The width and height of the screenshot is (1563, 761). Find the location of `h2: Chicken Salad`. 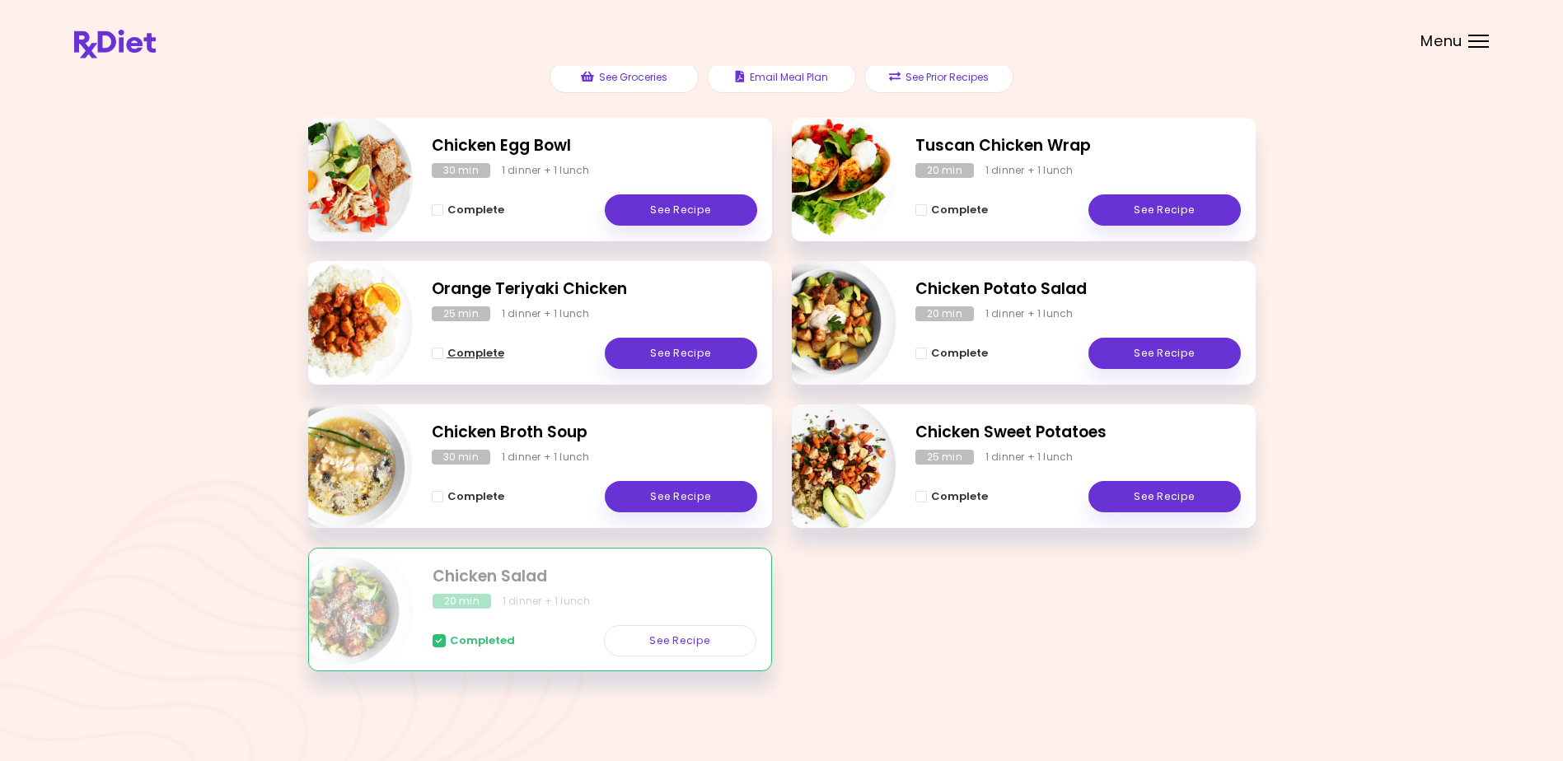

h2: Chicken Salad is located at coordinates (594, 577).